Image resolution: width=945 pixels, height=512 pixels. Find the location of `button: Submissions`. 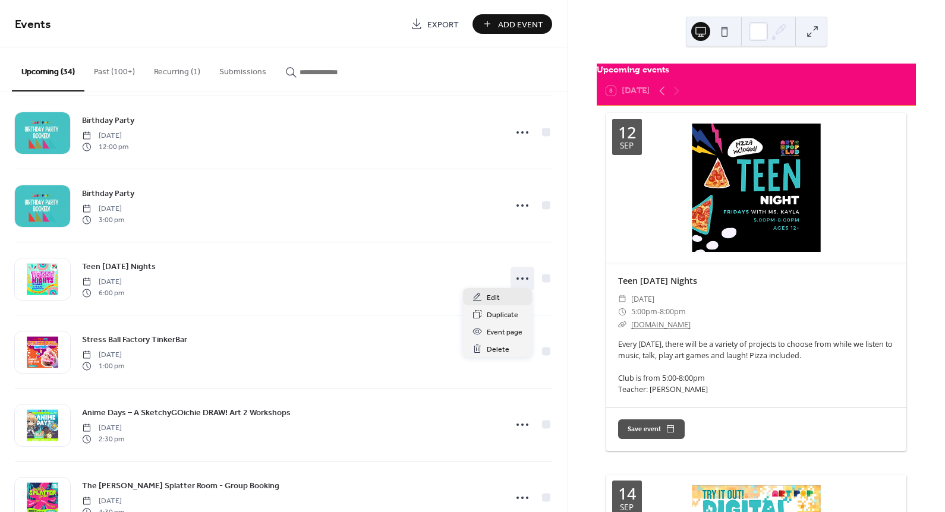

button: Submissions is located at coordinates (242, 69).